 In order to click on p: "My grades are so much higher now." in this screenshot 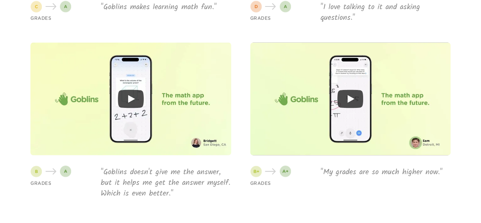, I will do `click(386, 172)`.